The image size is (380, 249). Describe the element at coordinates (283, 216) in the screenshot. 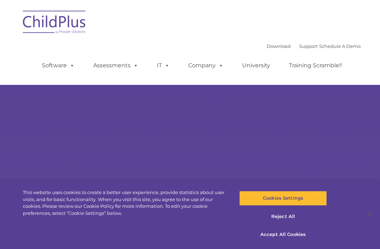

I see `button: Reject All` at that location.